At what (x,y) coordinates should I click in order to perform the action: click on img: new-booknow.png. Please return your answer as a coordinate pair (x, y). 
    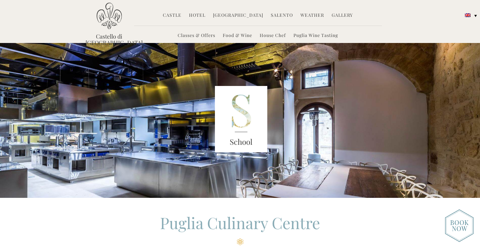
    Looking at the image, I should click on (459, 225).